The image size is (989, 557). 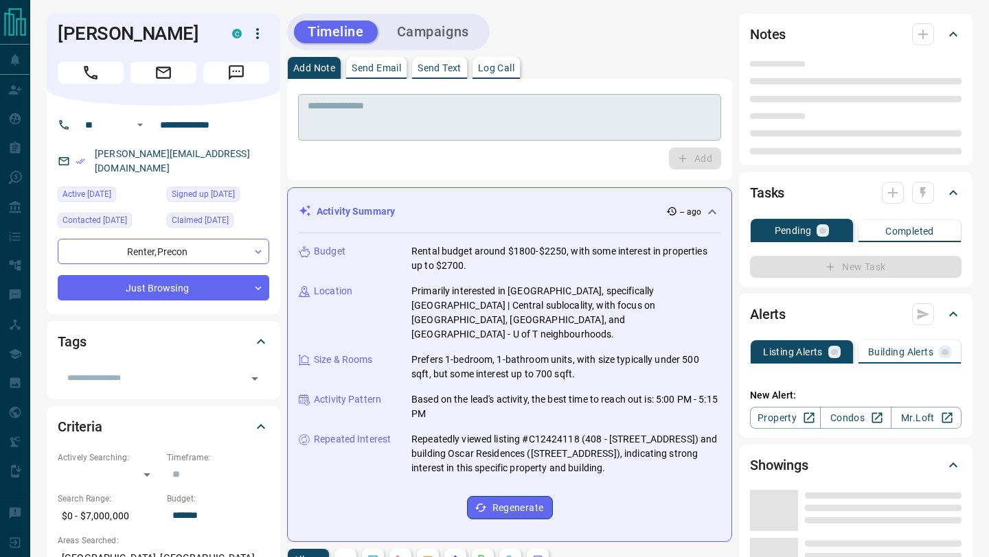 What do you see at coordinates (855, 395) in the screenshot?
I see `p: New Alert:` at bounding box center [855, 395].